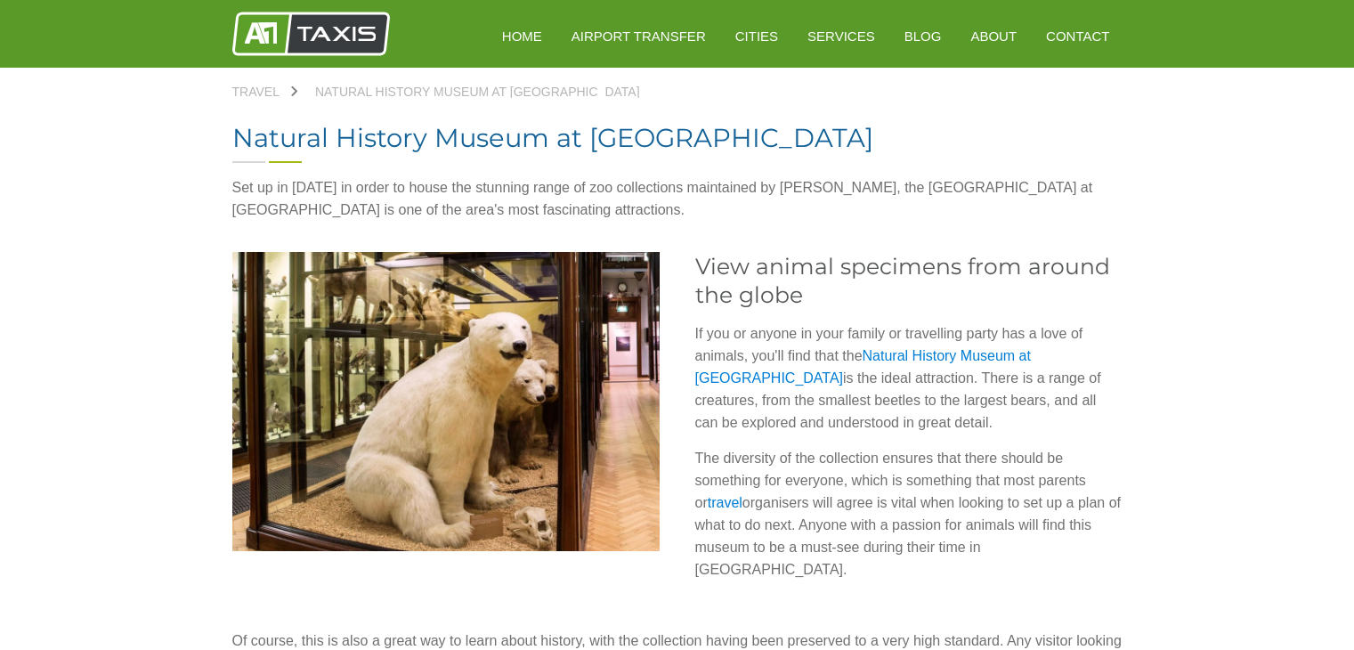  What do you see at coordinates (255, 92) in the screenshot?
I see `span: Travel` at bounding box center [255, 92].